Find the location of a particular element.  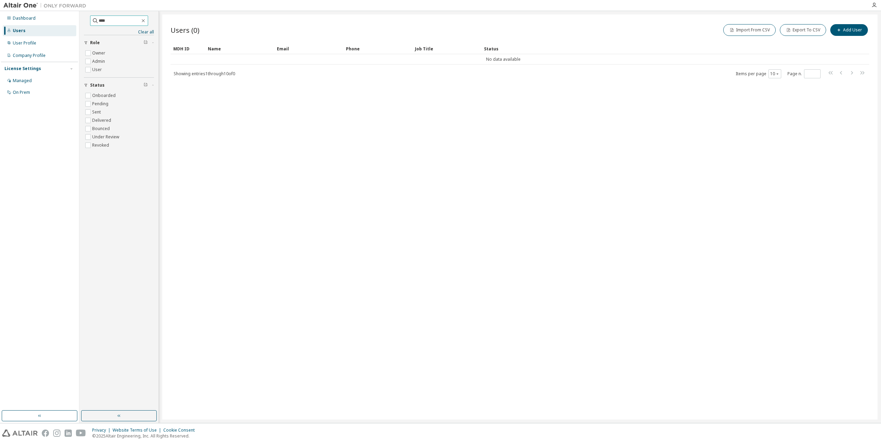

p: © 2025 Altair Engineering, Inc. All Rights Reserved. is located at coordinates (145, 436).